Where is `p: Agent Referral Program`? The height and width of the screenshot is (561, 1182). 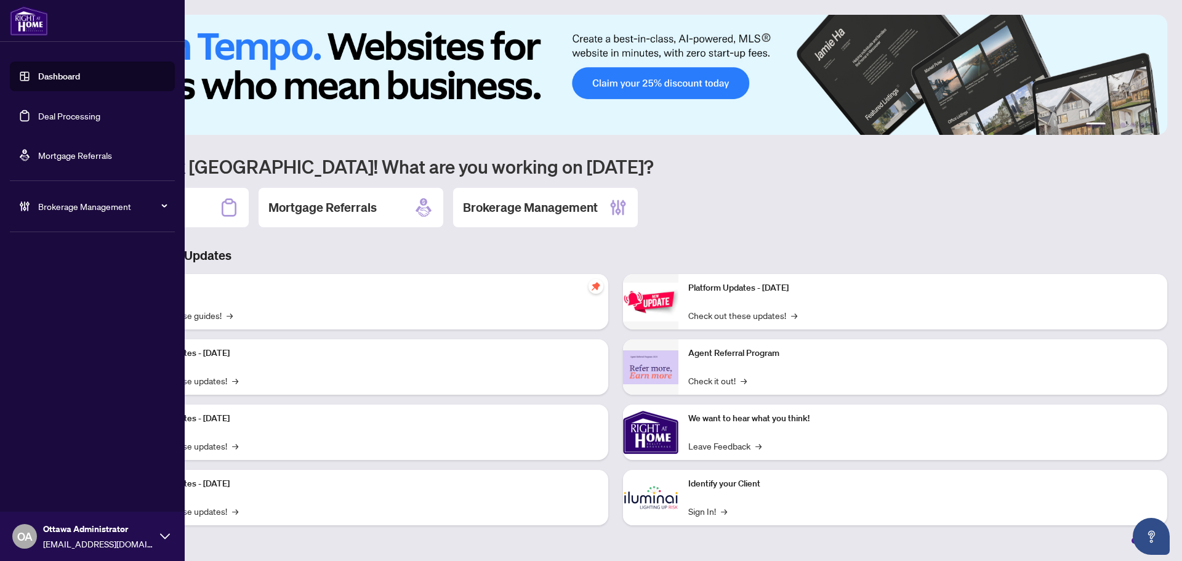 p: Agent Referral Program is located at coordinates (923, 353).